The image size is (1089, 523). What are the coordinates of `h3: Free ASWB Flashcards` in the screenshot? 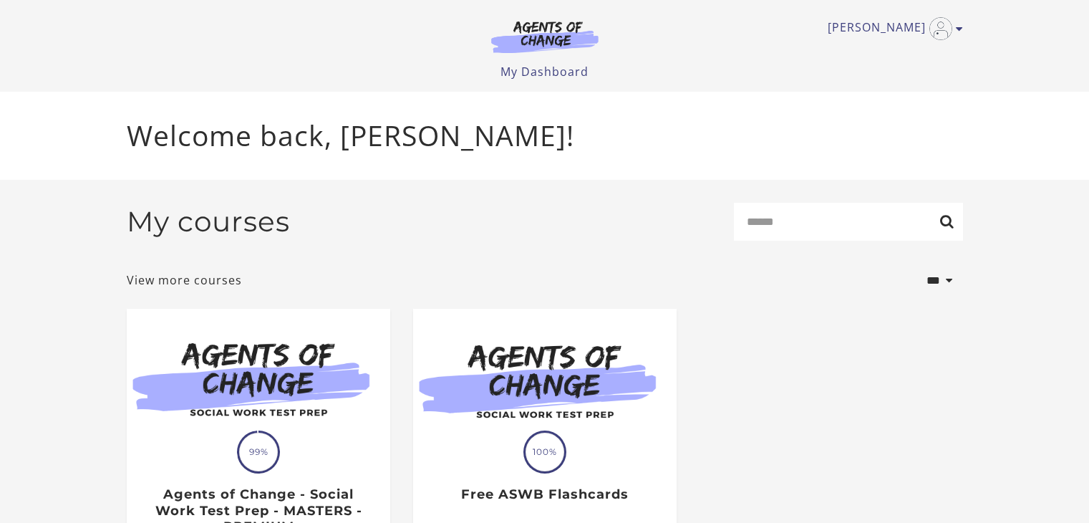 It's located at (544, 494).